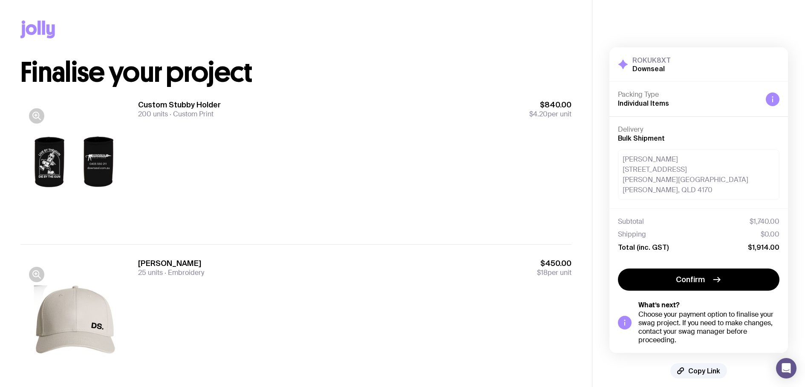 The width and height of the screenshot is (805, 387). Describe the element at coordinates (550, 105) in the screenshot. I see `span: $840.00` at that location.